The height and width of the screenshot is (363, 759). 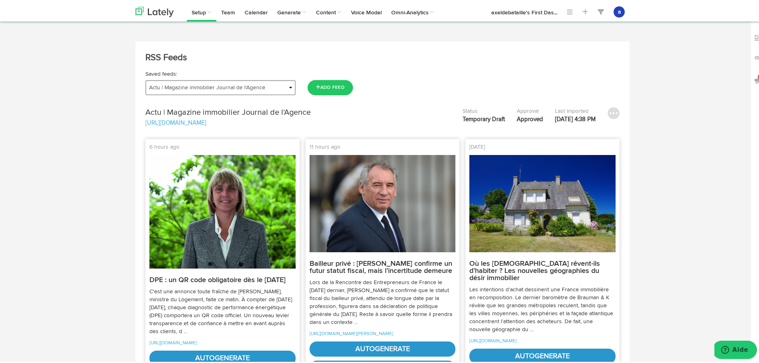 I want to click on div: Last Imported, so click(x=575, y=110).